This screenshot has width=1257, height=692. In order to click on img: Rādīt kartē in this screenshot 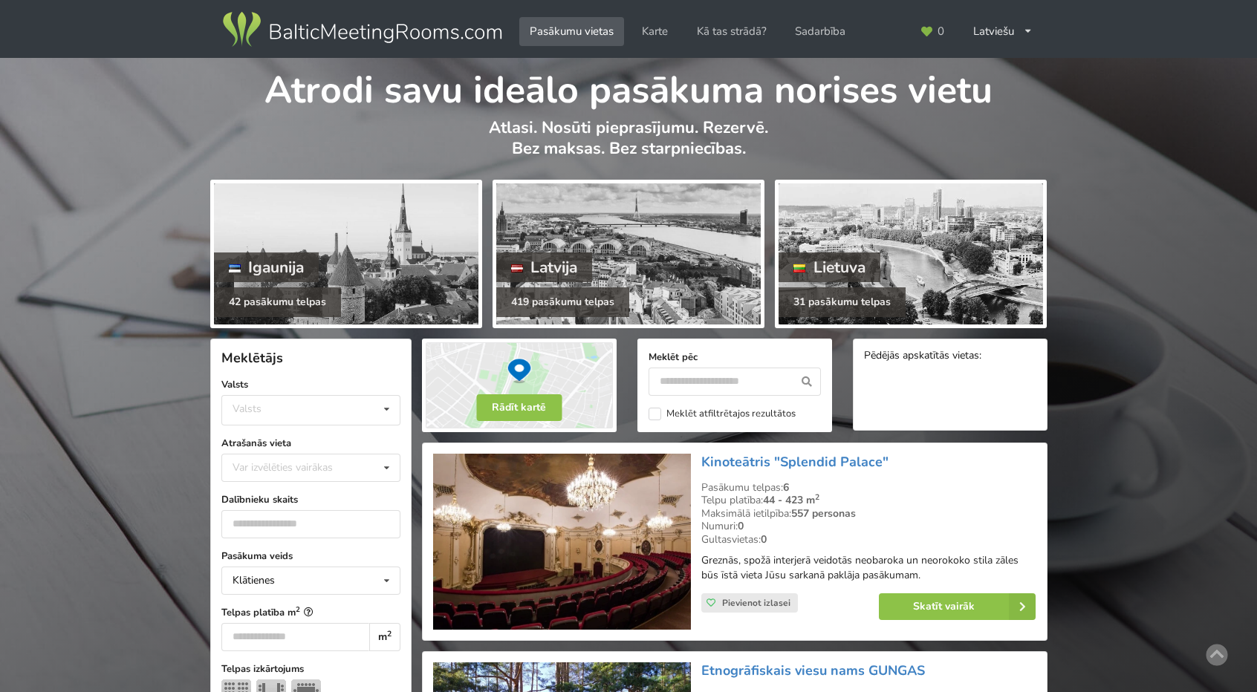, I will do `click(519, 386)`.